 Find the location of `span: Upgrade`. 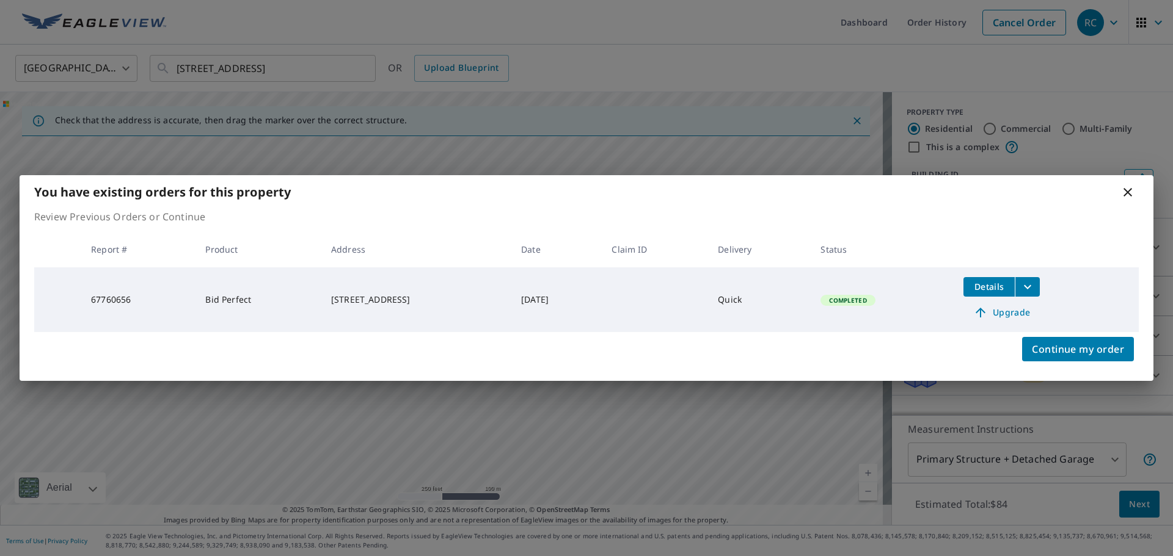

span: Upgrade is located at coordinates (1001, 313).